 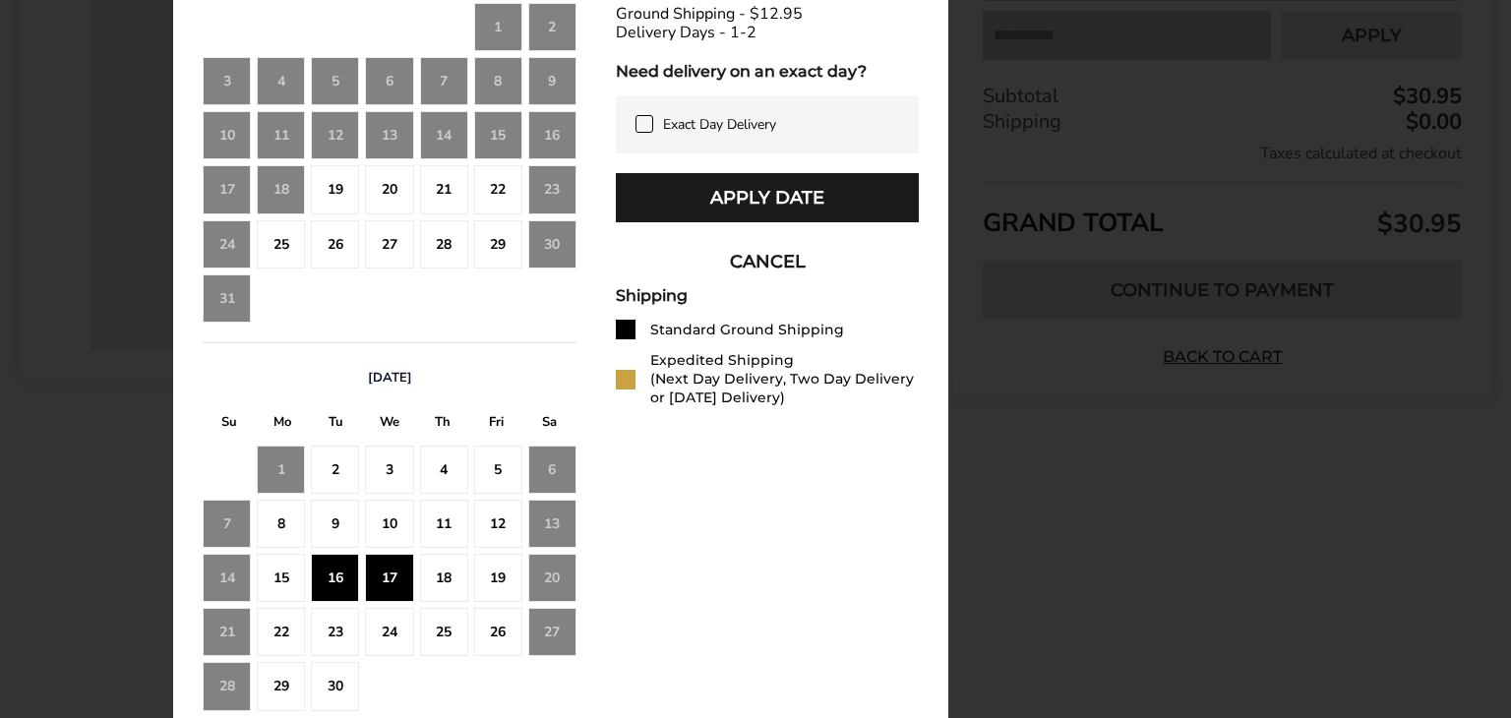 What do you see at coordinates (767, 262) in the screenshot?
I see `button: CANCEL` at bounding box center [767, 262].